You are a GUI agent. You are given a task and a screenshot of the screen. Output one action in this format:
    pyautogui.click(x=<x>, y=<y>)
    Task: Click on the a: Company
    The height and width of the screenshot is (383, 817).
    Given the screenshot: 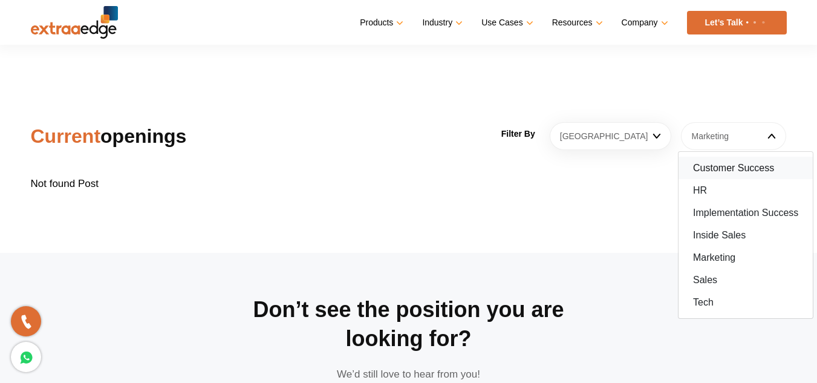 What is the action you would take?
    pyautogui.click(x=644, y=22)
    